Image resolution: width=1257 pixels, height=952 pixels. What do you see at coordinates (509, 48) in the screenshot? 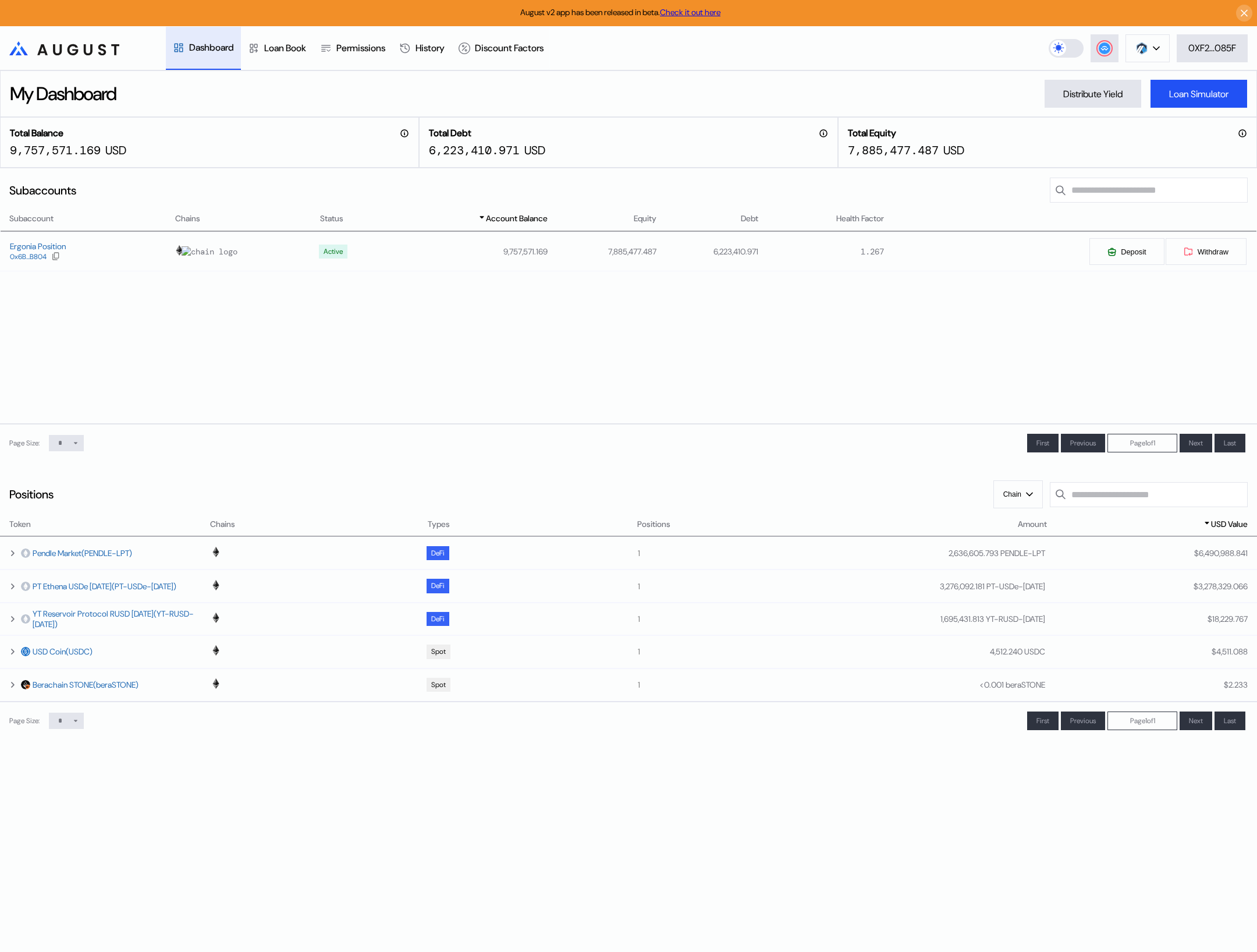
I see `div: Discount Factors` at bounding box center [509, 48].